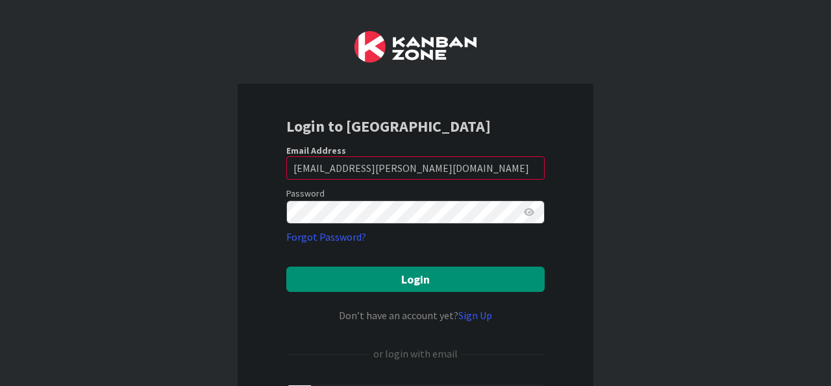 The width and height of the screenshot is (831, 386). Describe the element at coordinates (475, 316) in the screenshot. I see `a: Sign Up` at that location.